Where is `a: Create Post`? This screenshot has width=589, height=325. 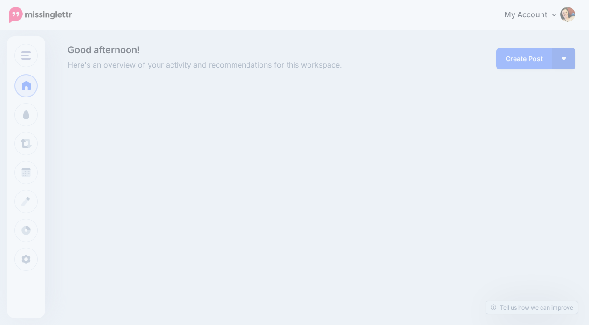
a: Create Post is located at coordinates (524, 59).